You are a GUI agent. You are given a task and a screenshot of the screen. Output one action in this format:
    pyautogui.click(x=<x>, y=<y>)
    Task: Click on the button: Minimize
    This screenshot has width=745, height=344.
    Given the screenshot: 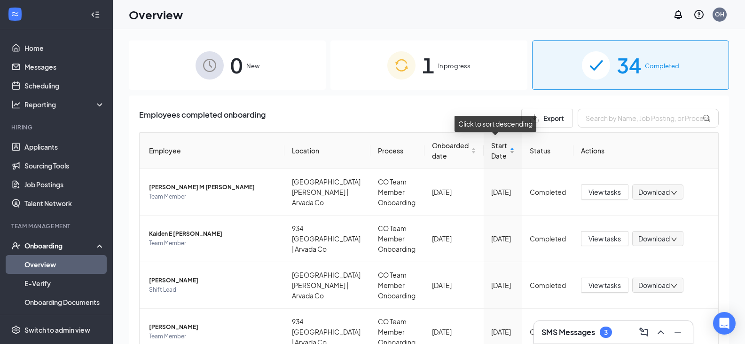 What is the action you would take?
    pyautogui.click(x=678, y=332)
    